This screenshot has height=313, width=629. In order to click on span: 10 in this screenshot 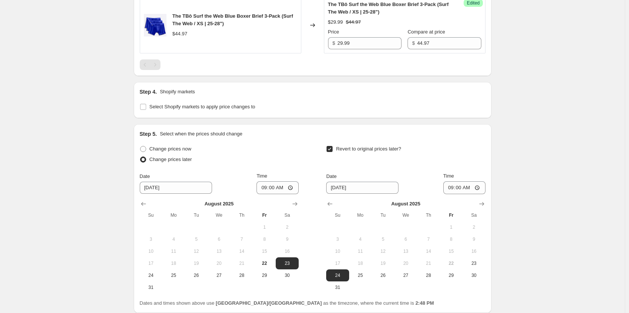, I will do `click(151, 251)`.